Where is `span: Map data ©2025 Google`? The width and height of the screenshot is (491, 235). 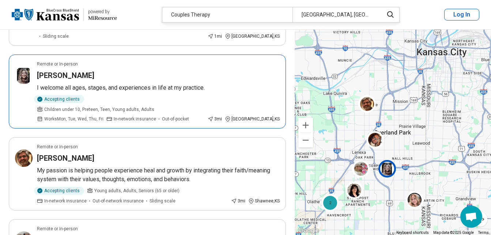
span: Map data ©2025 Google is located at coordinates (454, 232).